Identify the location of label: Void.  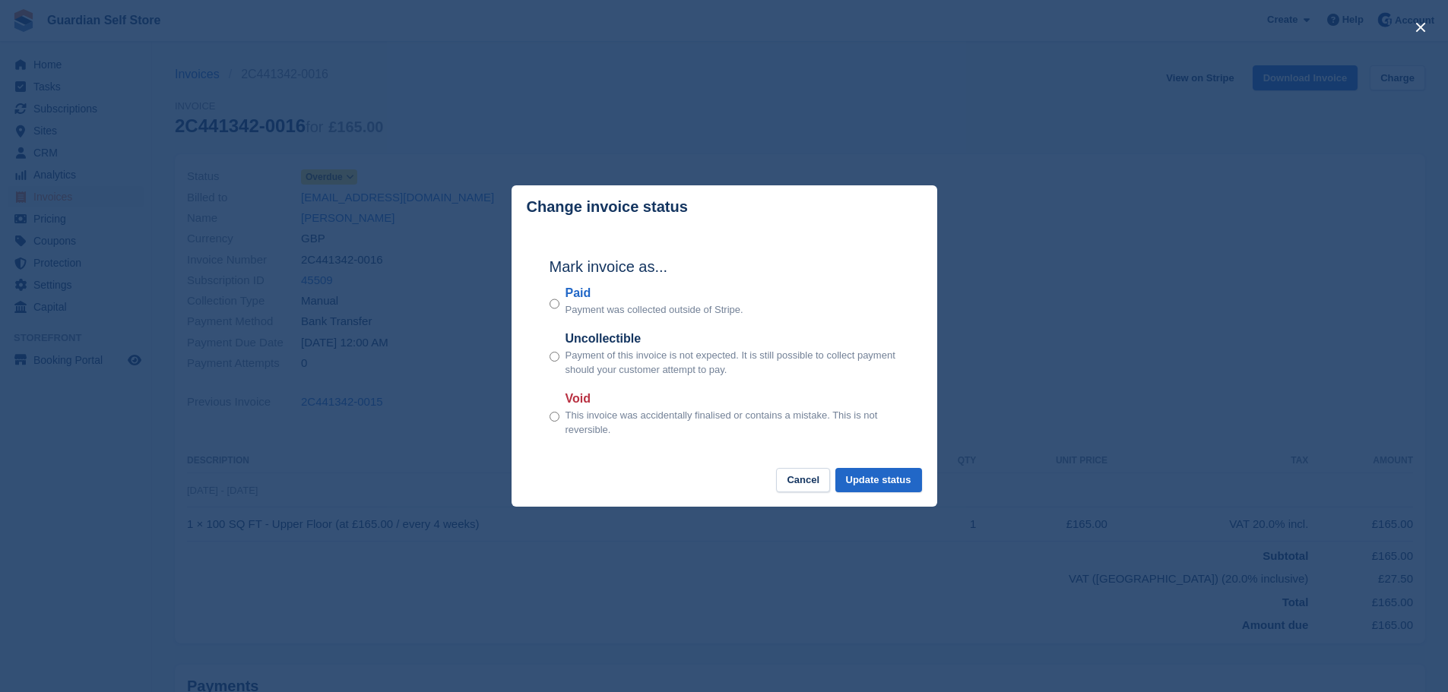
(732, 399).